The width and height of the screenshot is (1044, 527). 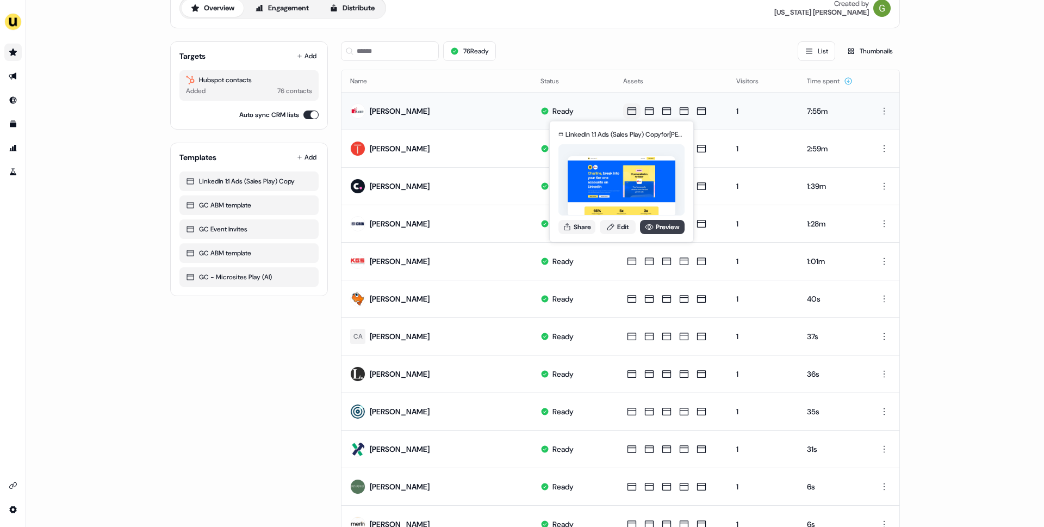 I want to click on label: Auto sync CRM lists, so click(x=269, y=115).